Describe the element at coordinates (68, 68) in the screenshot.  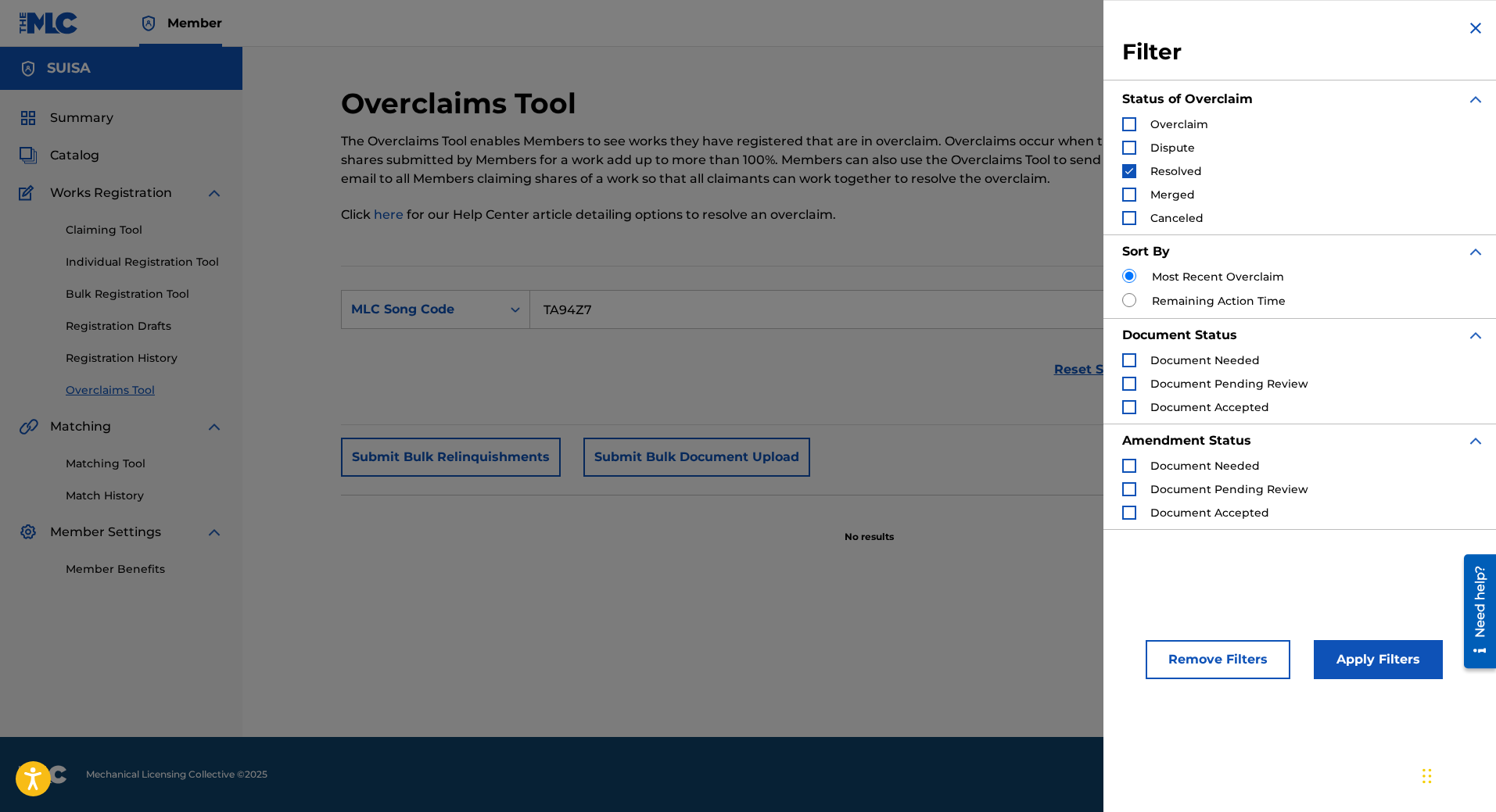
I see `h5: SUISA` at that location.